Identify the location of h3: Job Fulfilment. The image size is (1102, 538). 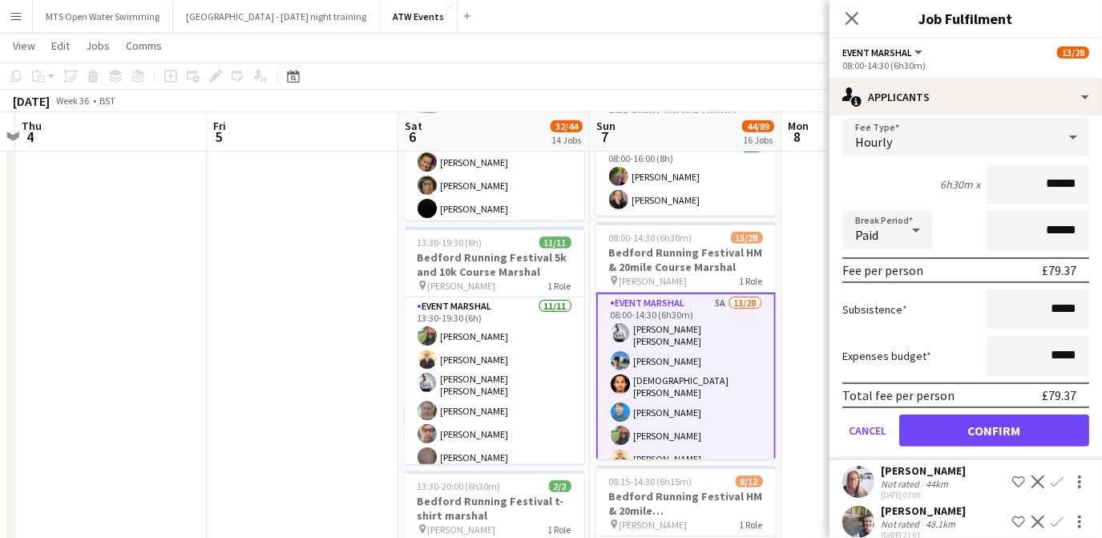
(965, 18).